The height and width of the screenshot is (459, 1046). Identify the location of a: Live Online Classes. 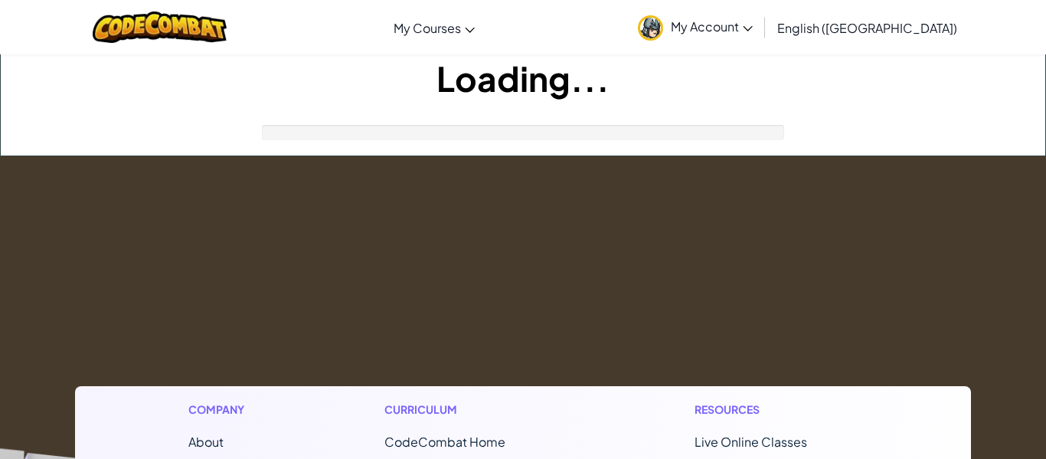
(751, 441).